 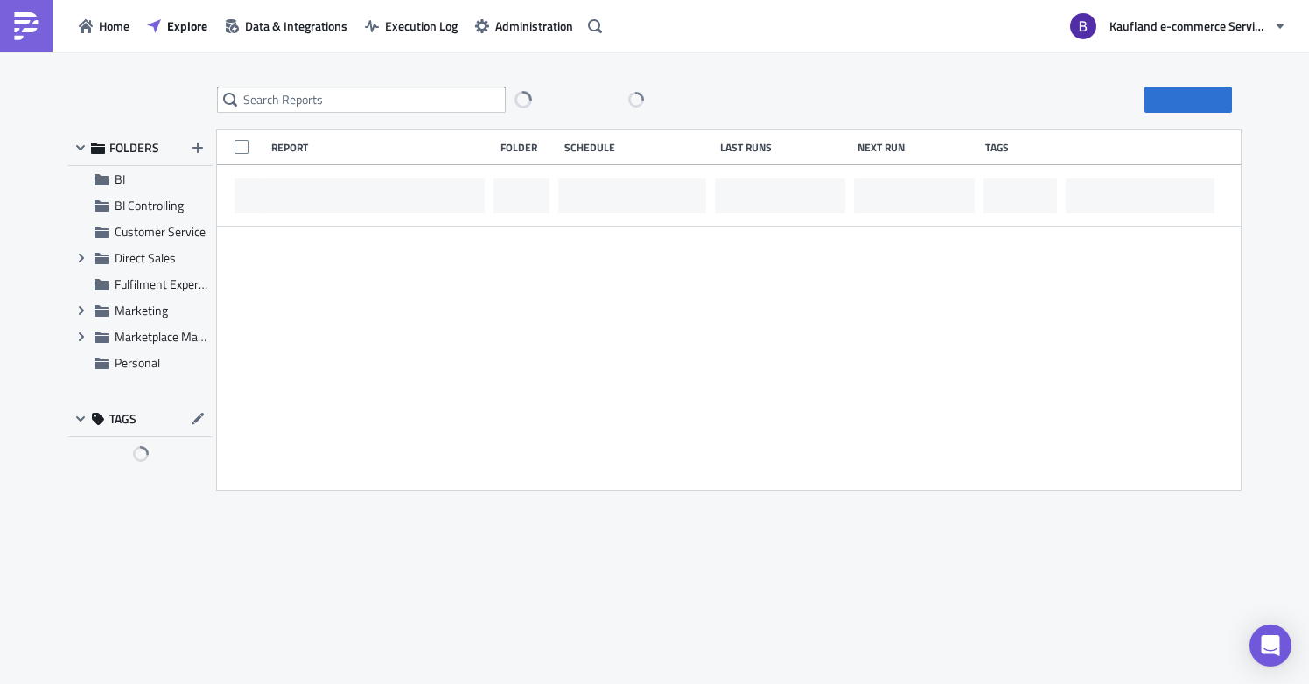 I want to click on img: Avatar, so click(x=1083, y=26).